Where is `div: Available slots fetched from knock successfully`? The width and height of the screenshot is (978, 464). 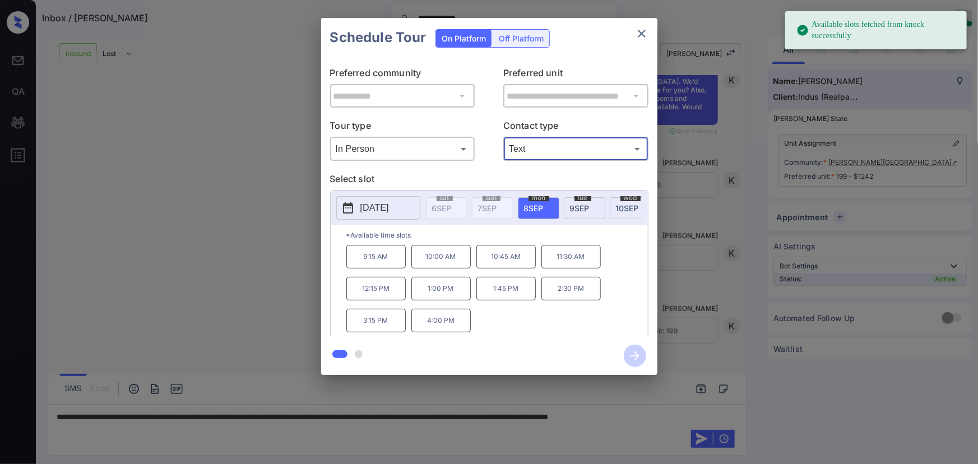
div: Available slots fetched from knock successfully is located at coordinates (877, 30).